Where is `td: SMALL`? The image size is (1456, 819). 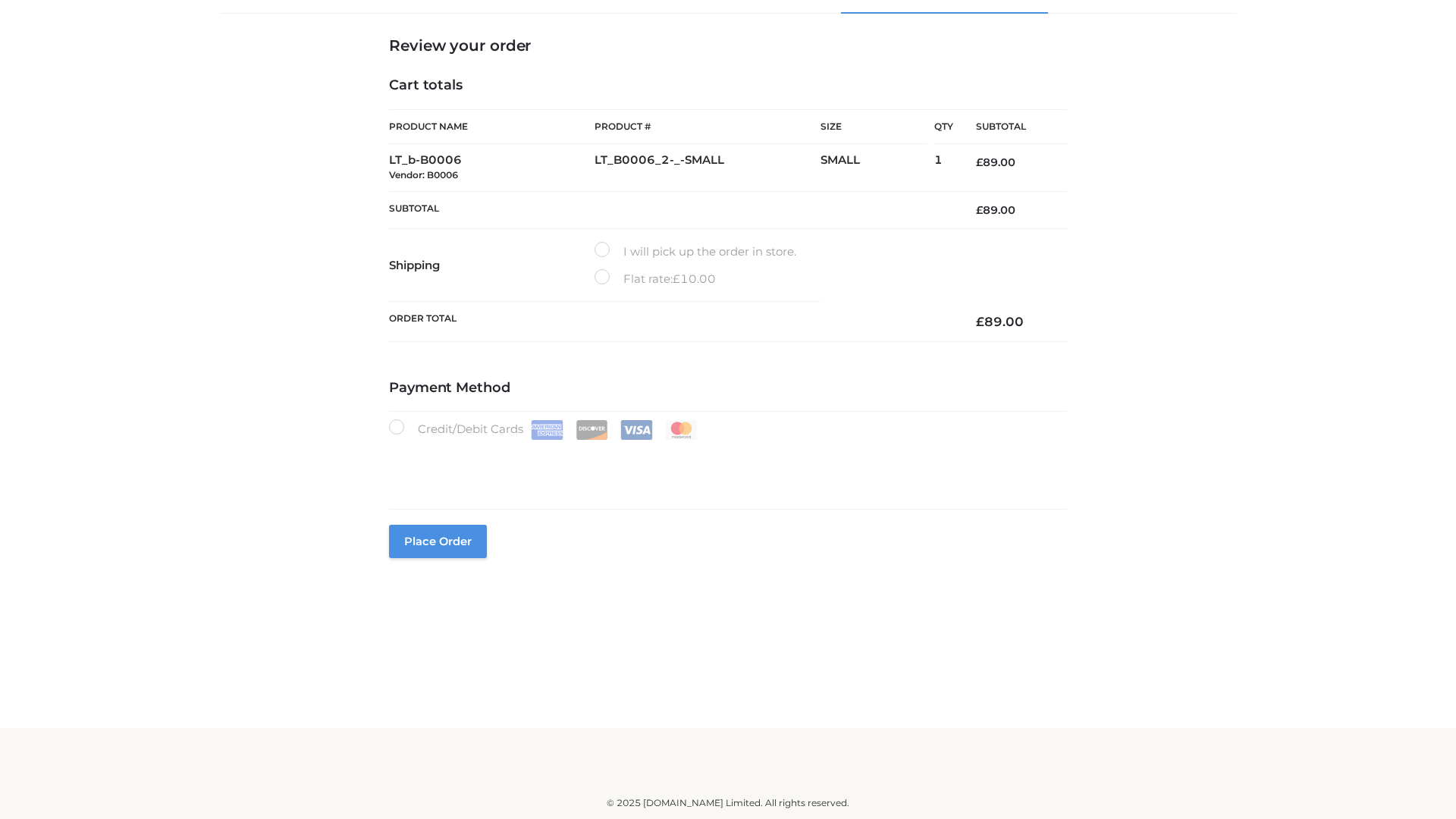
td: SMALL is located at coordinates (878, 167).